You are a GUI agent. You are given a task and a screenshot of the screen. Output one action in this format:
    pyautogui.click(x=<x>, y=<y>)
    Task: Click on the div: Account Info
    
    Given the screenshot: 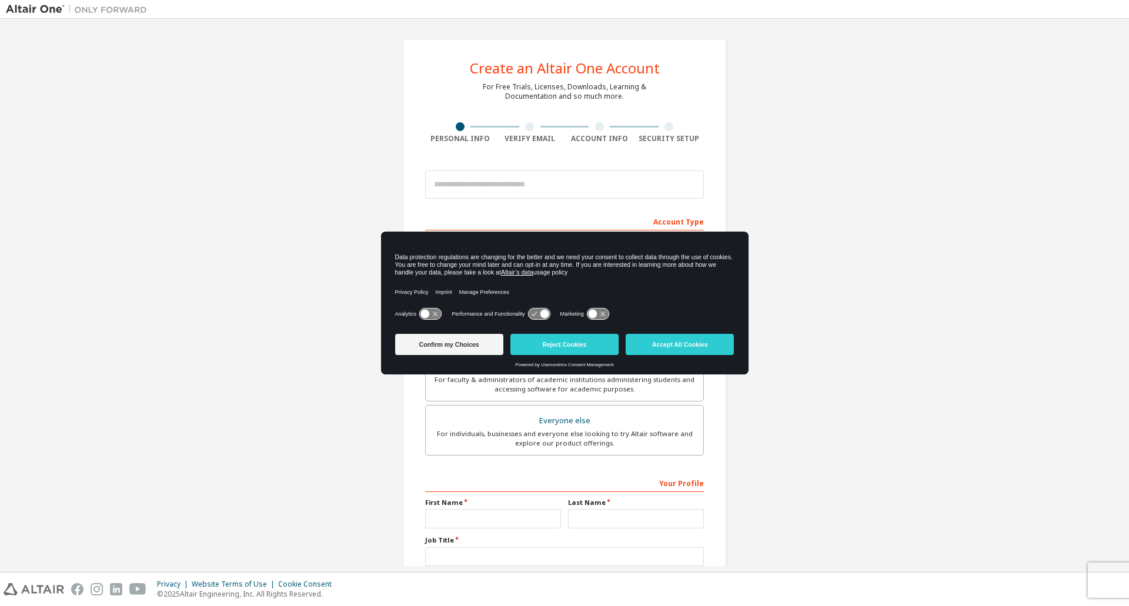 What is the action you would take?
    pyautogui.click(x=599, y=139)
    